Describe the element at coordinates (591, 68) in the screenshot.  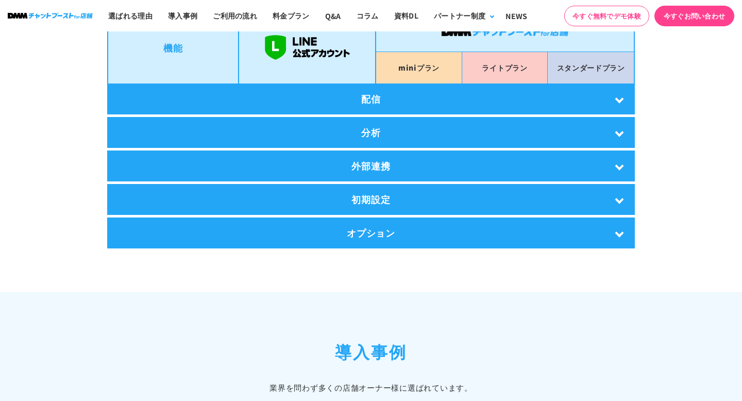
I see `p: スタンダード プラン` at that location.